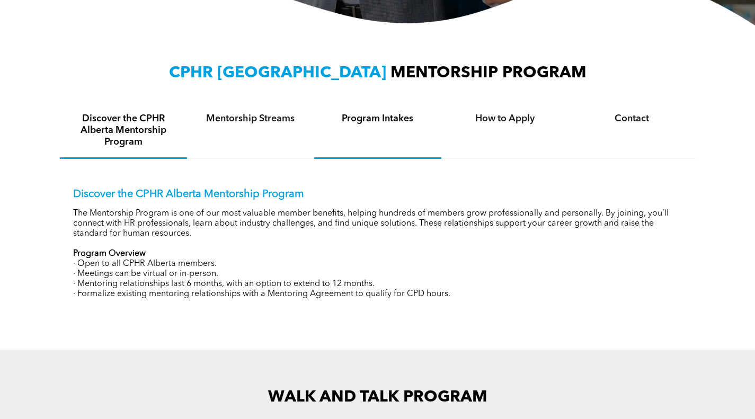  What do you see at coordinates (123, 130) in the screenshot?
I see `h4: Discover the CPHR Alberta Mentorship Program` at bounding box center [123, 130].